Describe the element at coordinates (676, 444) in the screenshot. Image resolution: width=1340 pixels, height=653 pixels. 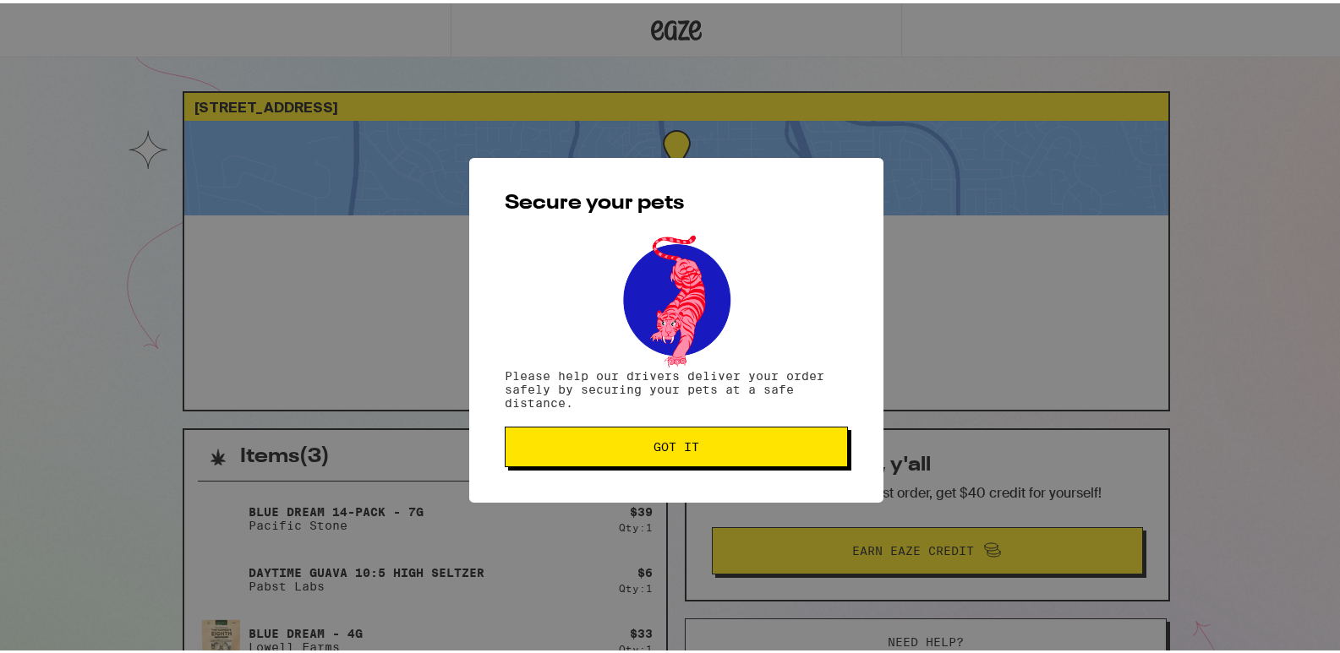
I see `span: Got it` at that location.